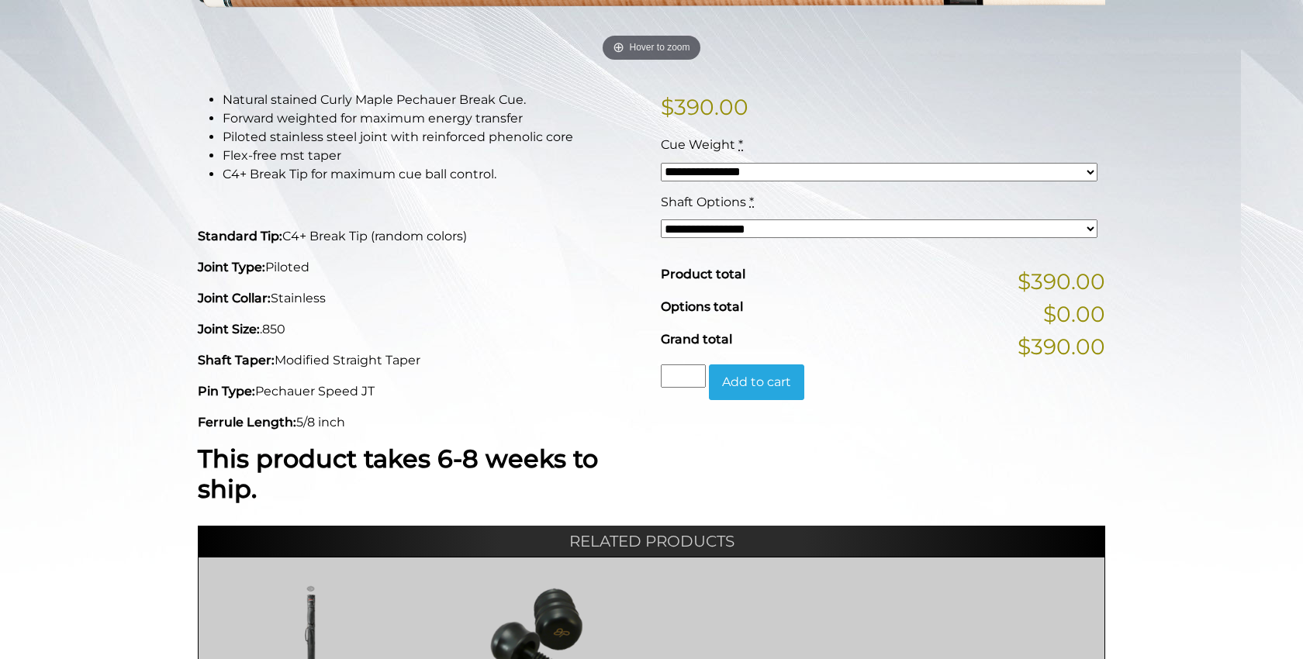  I want to click on button: Add to cart, so click(756, 382).